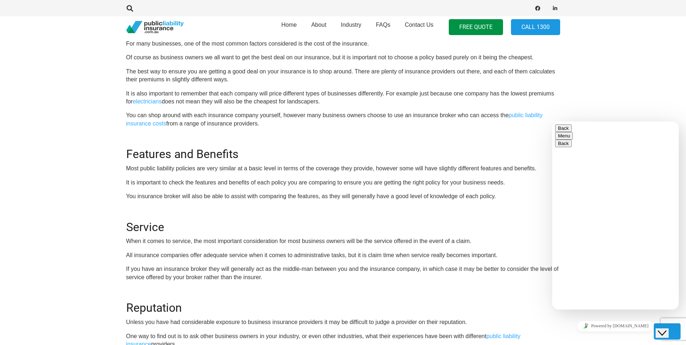 The width and height of the screenshot is (686, 345). I want to click on p: For many businesses, one of the most common factors considered is the cost of the insurance., so click(343, 44).